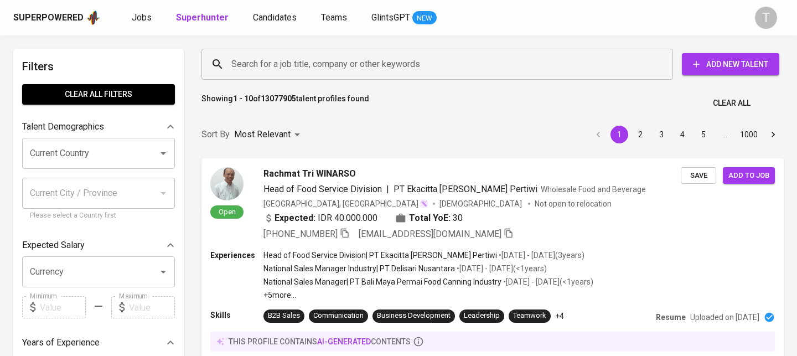 This screenshot has width=797, height=356. I want to click on p: Not open to relocation, so click(573, 204).